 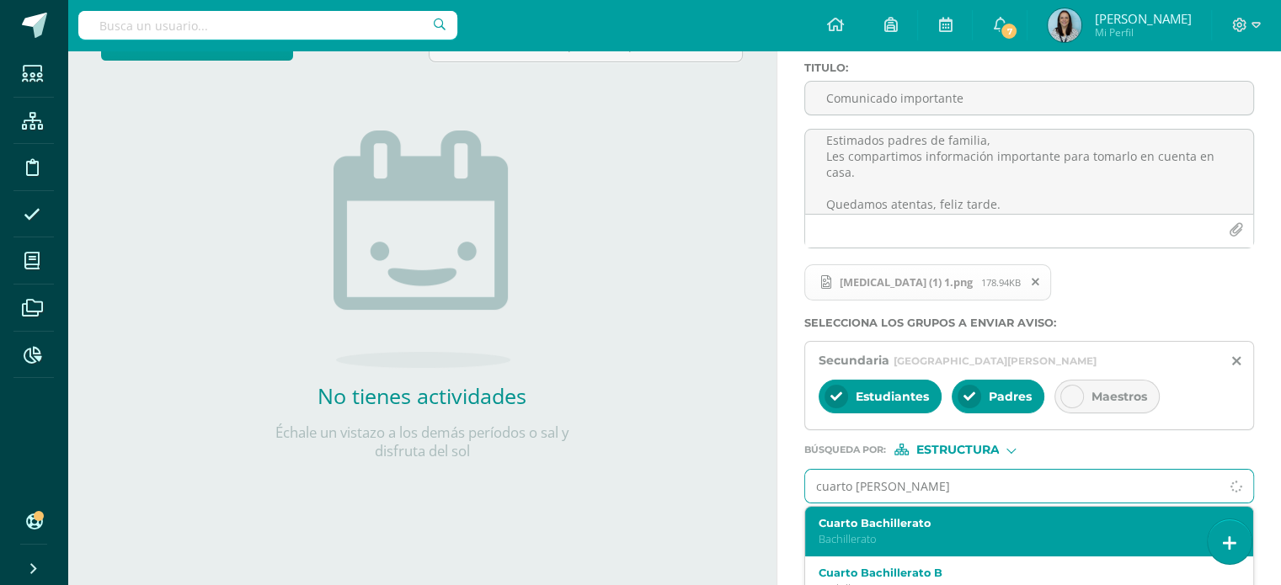 I want to click on span: 178.94KB, so click(x=1000, y=282).